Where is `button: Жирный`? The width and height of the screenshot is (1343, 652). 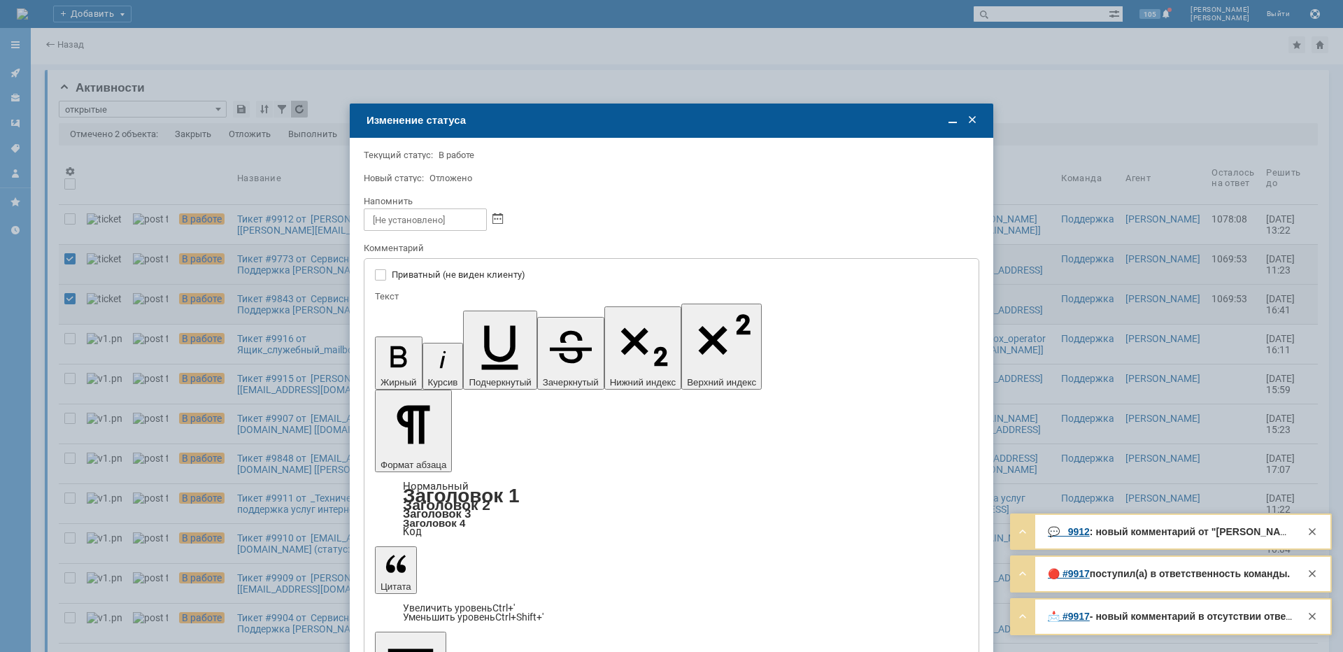
button: Жирный is located at coordinates (399, 363).